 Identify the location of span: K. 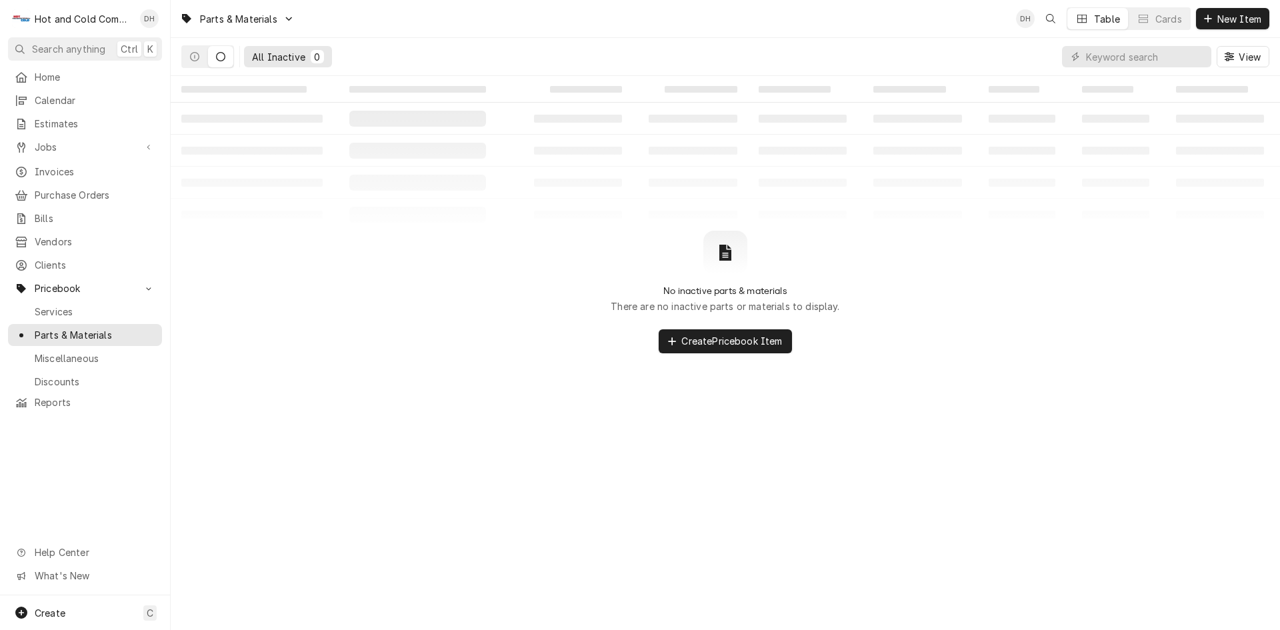
(150, 49).